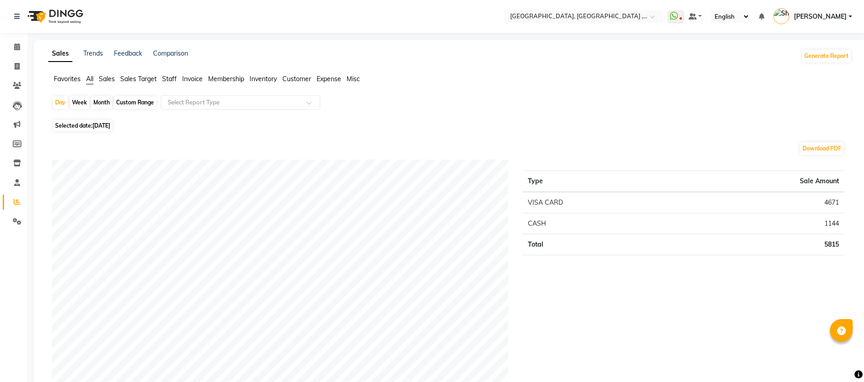  What do you see at coordinates (822, 148) in the screenshot?
I see `button: Download PDF` at bounding box center [822, 148].